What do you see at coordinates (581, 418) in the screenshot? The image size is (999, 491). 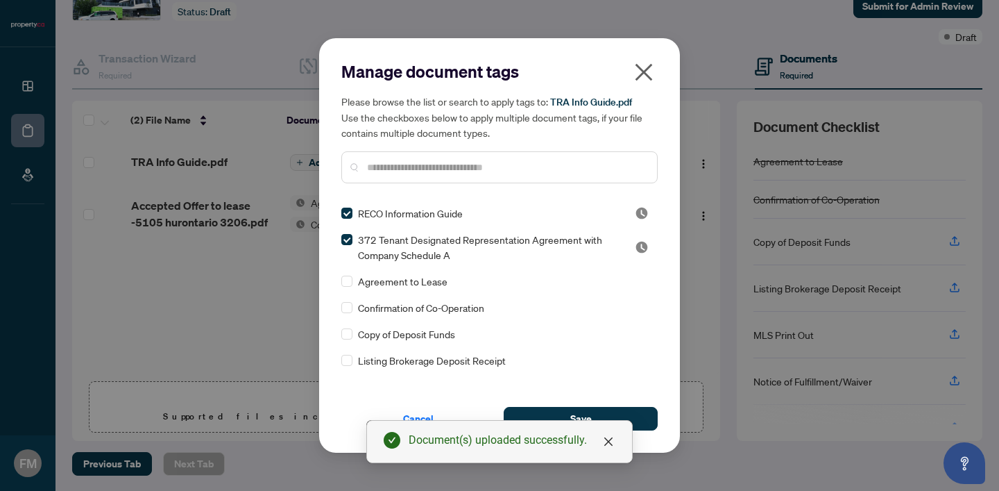 I see `button: Save` at bounding box center [581, 418].